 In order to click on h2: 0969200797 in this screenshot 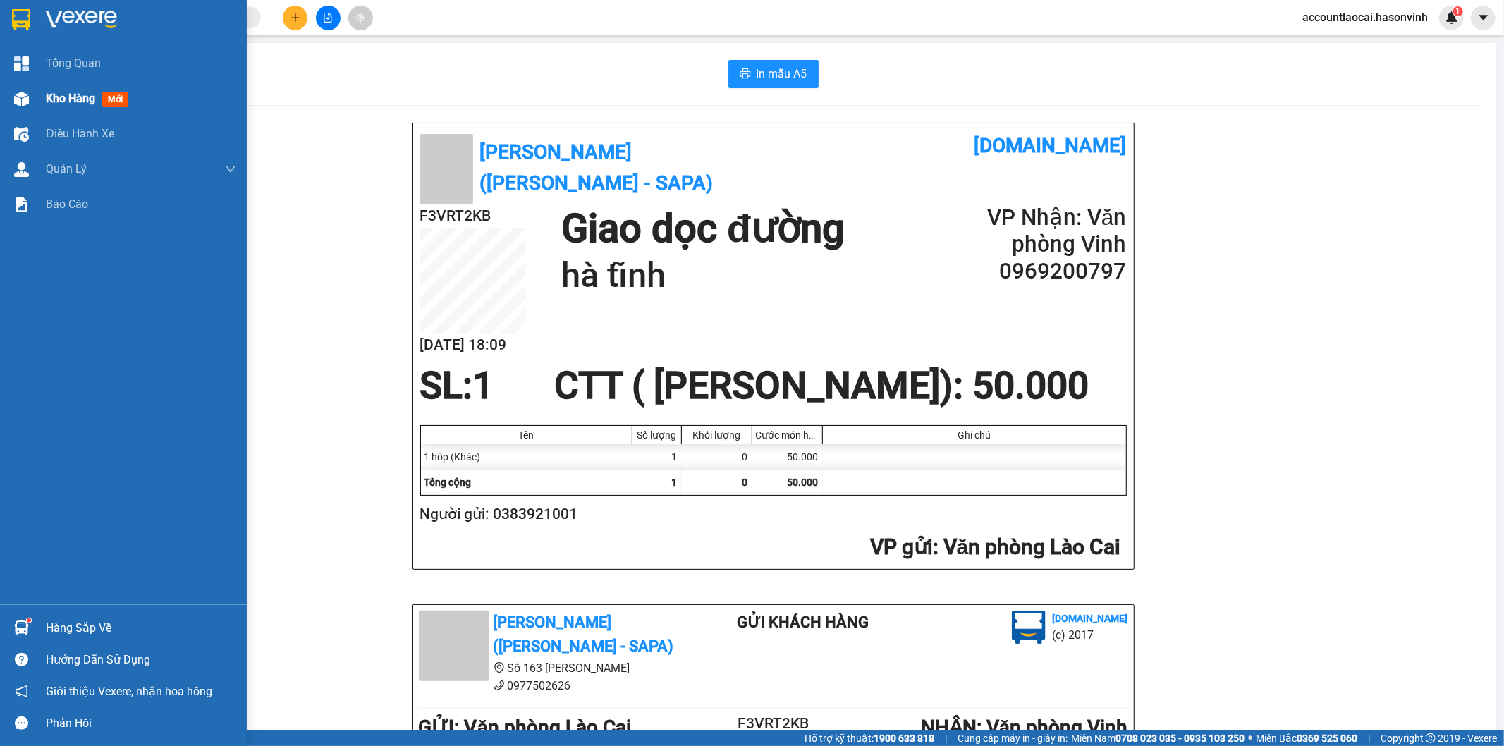, I will do `click(1041, 271)`.